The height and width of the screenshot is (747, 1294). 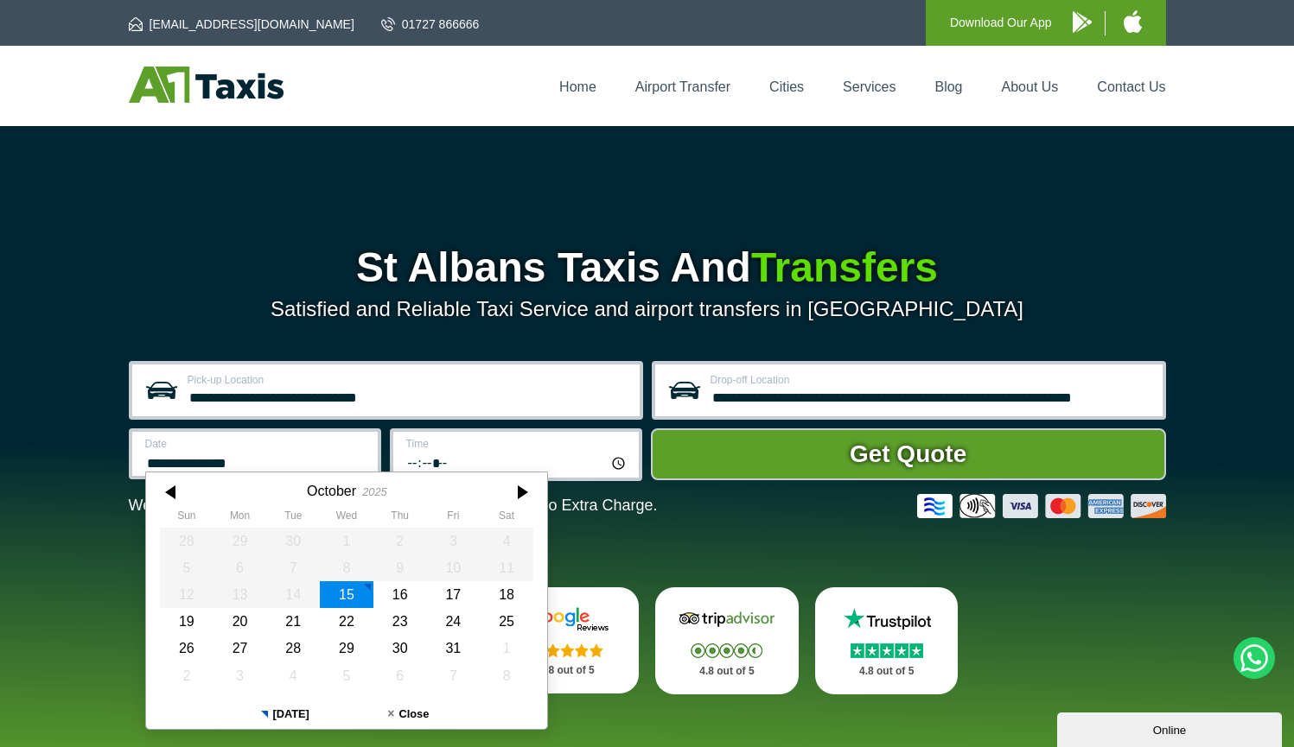 I want to click on th: Sunday, so click(x=187, y=518).